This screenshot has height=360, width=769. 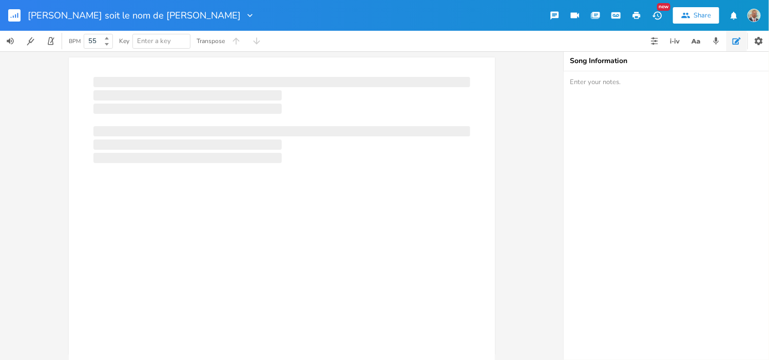 I want to click on span: Enter a key, so click(x=154, y=41).